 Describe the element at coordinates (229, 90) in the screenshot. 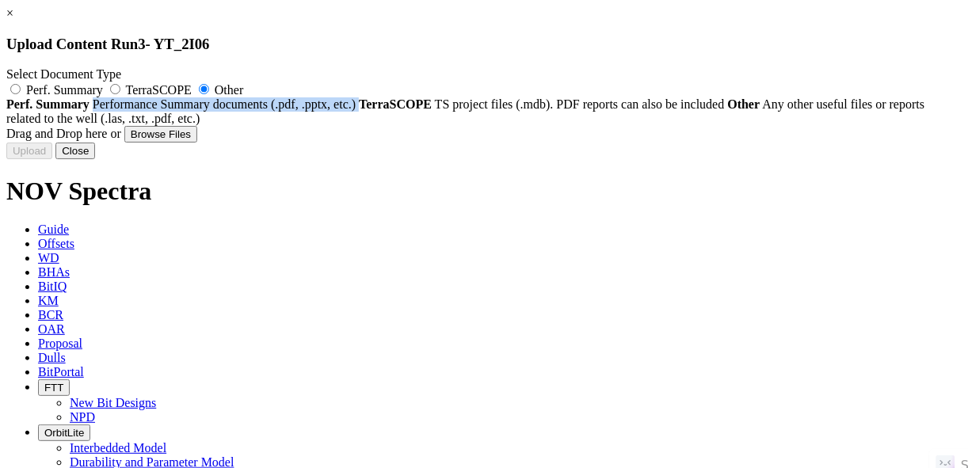

I see `span: Other` at that location.